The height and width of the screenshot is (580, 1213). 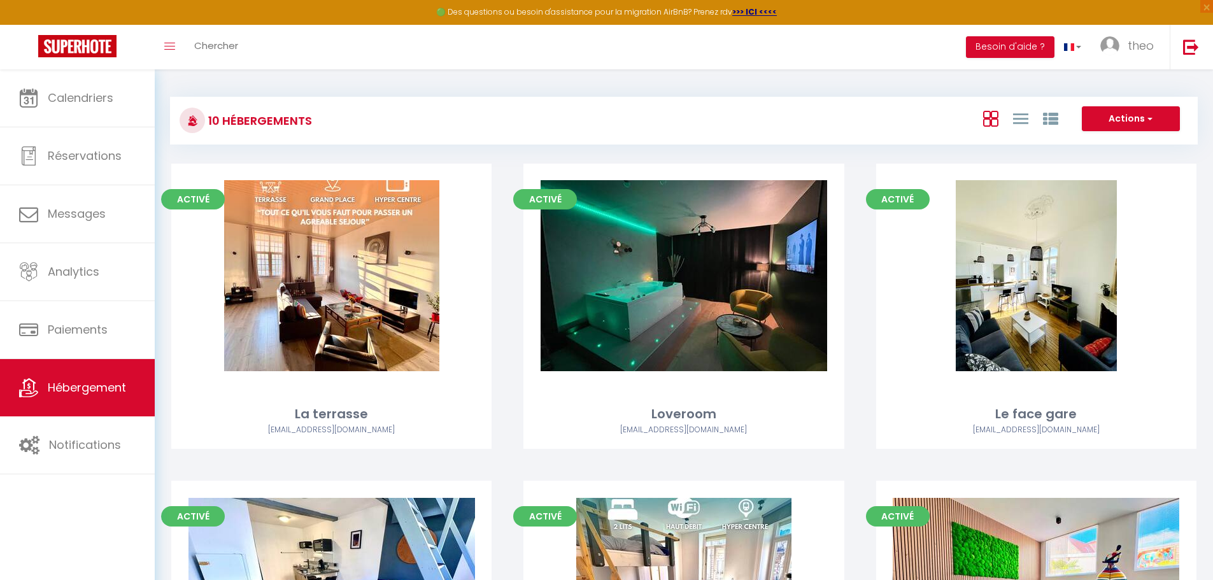 I want to click on span: Hébergement, so click(x=87, y=387).